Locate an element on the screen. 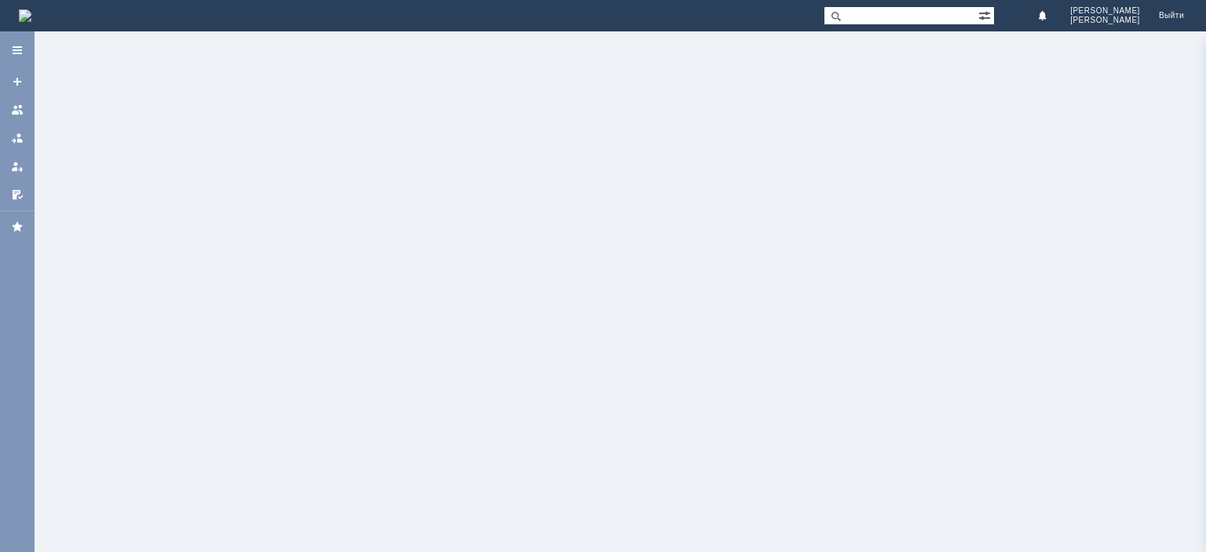  a: Создать заявку is located at coordinates (17, 82).